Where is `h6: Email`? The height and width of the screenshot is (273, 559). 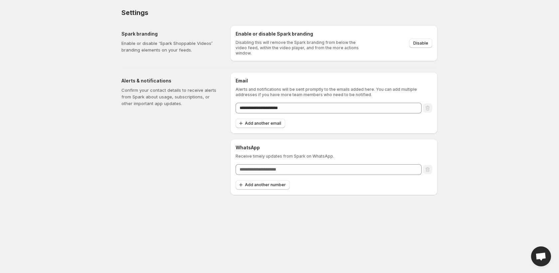
h6: Email is located at coordinates (334, 81).